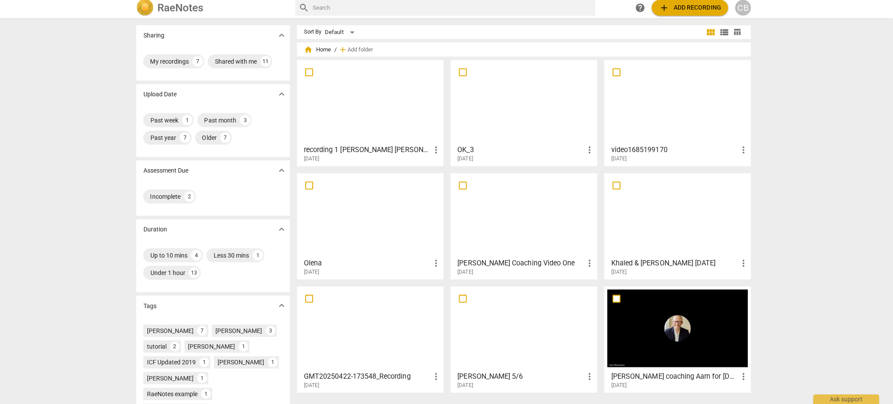 Image resolution: width=893 pixels, height=404 pixels. I want to click on button: Upload, so click(691, 10).